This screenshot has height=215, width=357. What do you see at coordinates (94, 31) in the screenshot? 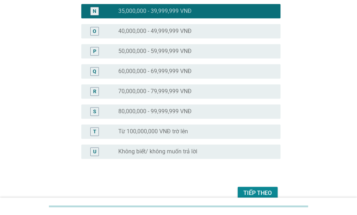
I see `div: O` at bounding box center [94, 31].